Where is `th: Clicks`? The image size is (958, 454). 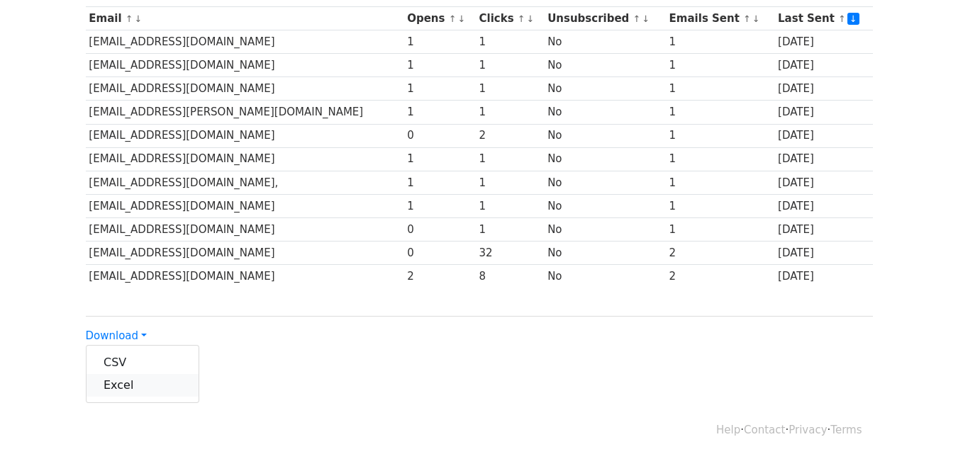 th: Clicks is located at coordinates (510, 18).